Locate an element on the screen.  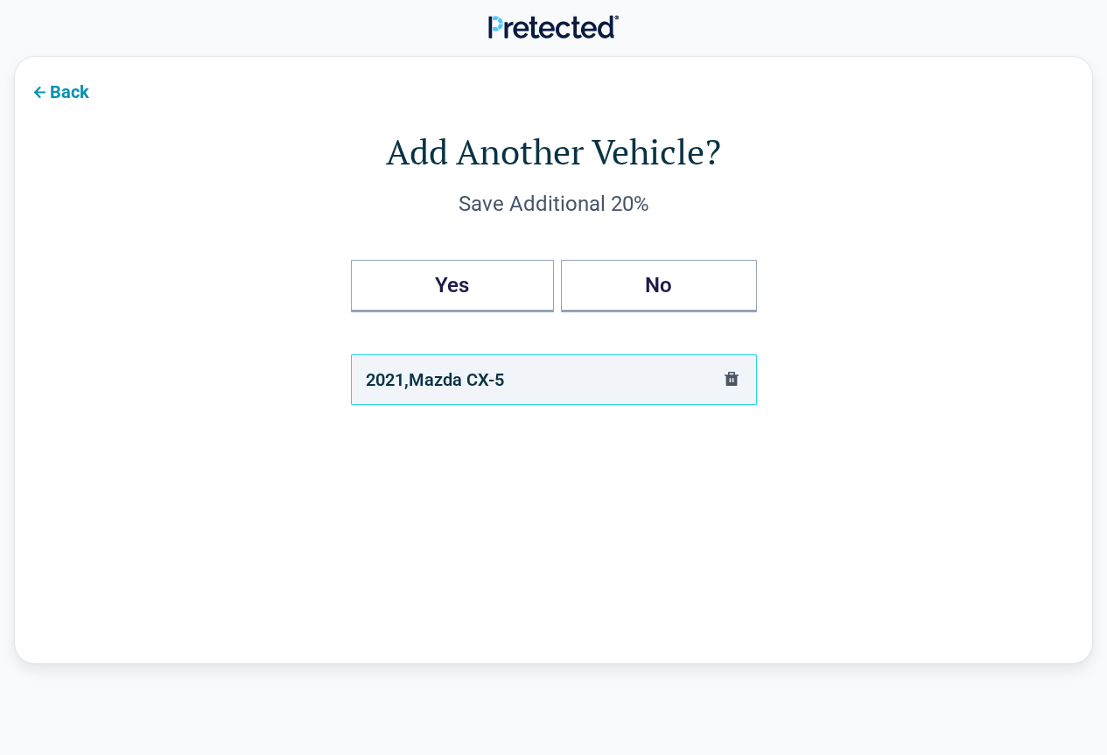
button: Back is located at coordinates (59, 90).